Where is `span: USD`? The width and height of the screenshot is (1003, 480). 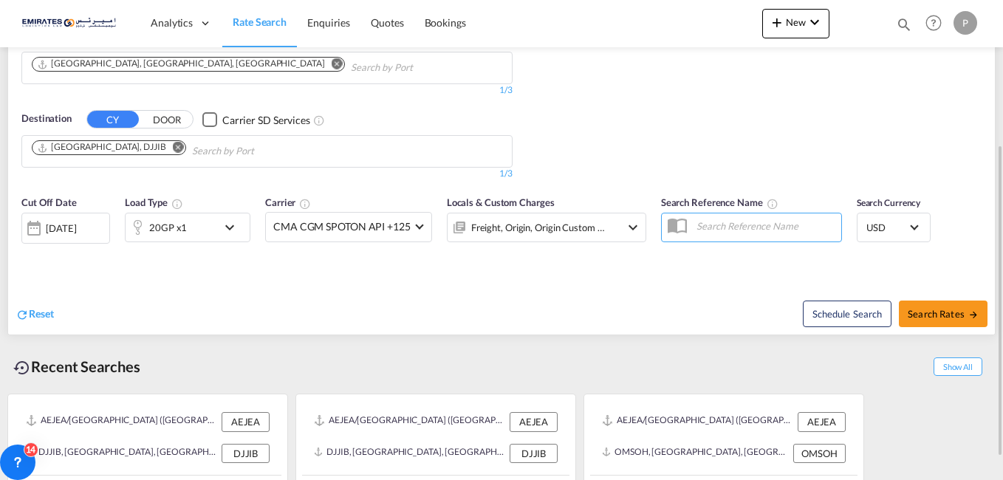
span: USD is located at coordinates (887, 228).